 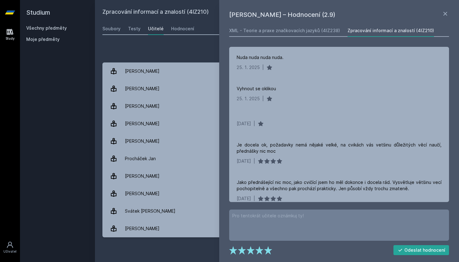 I want to click on div: Uživatel, so click(x=10, y=252).